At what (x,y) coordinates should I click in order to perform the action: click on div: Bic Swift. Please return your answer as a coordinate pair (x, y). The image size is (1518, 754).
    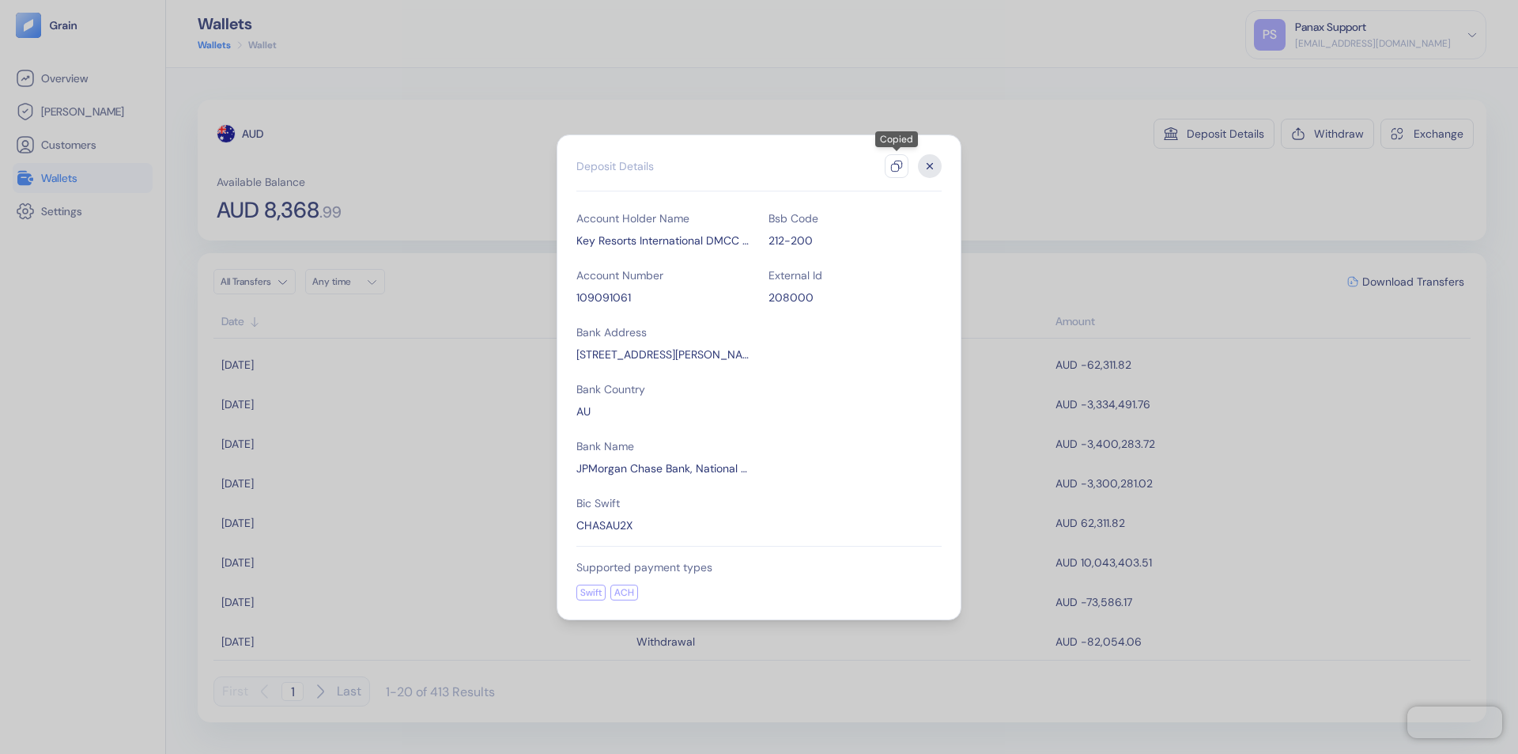
    Looking at the image, I should click on (663, 503).